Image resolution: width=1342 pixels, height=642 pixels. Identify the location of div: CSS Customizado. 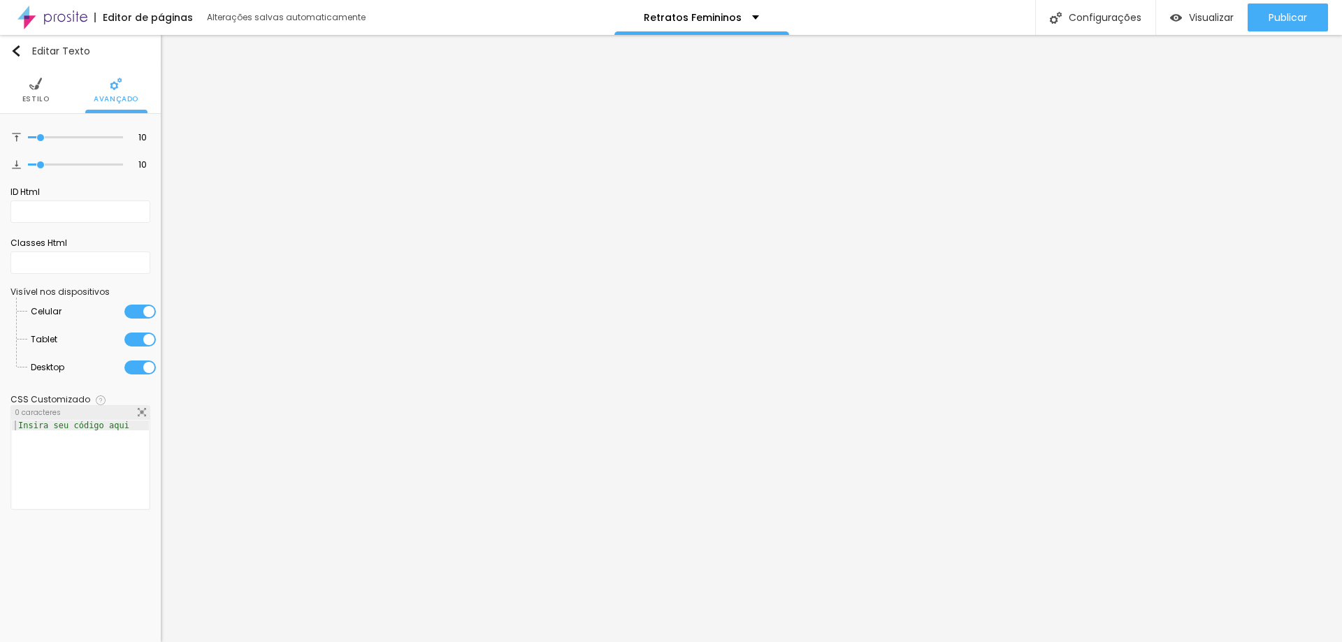
(50, 400).